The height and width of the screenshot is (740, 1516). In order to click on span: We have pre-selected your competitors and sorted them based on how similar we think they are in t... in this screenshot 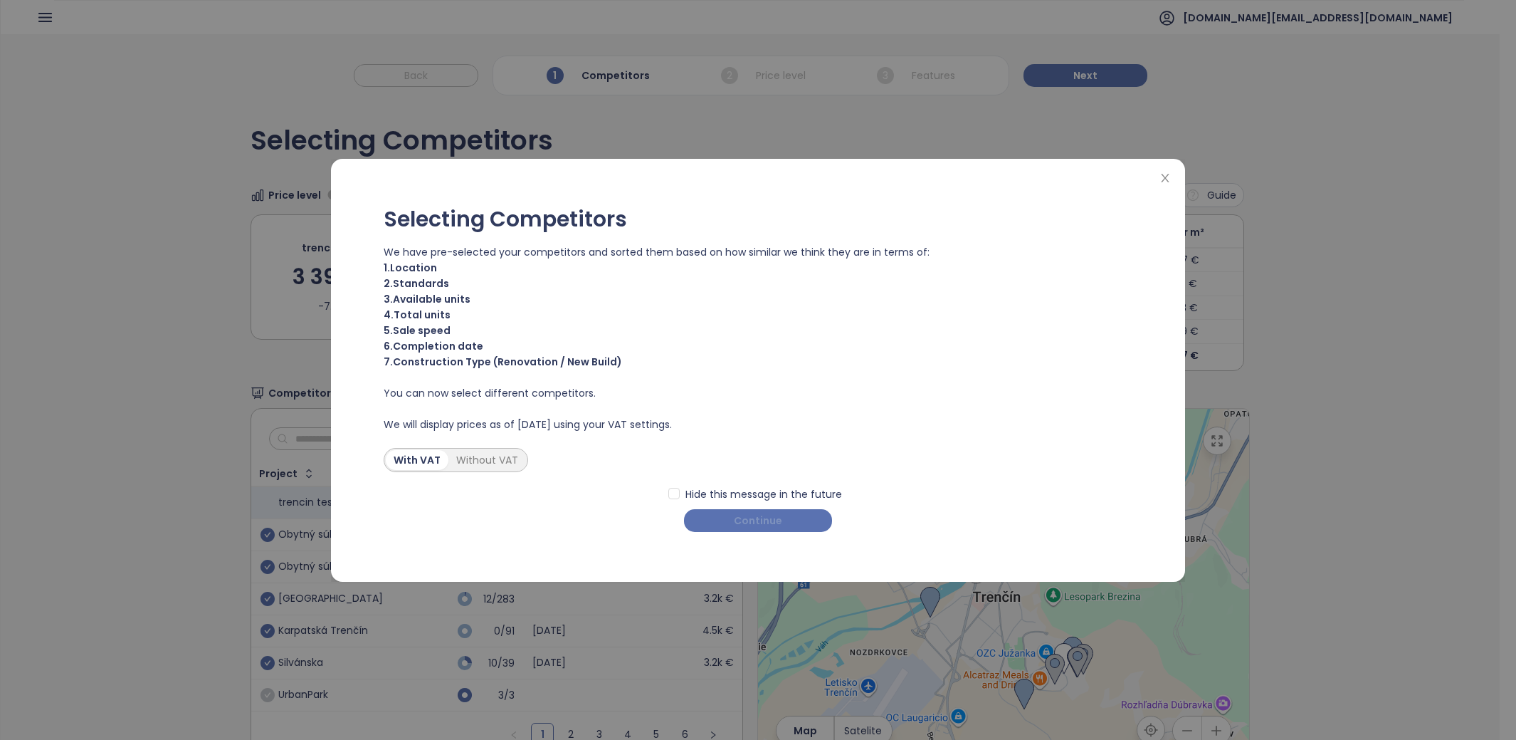, I will do `click(758, 252)`.